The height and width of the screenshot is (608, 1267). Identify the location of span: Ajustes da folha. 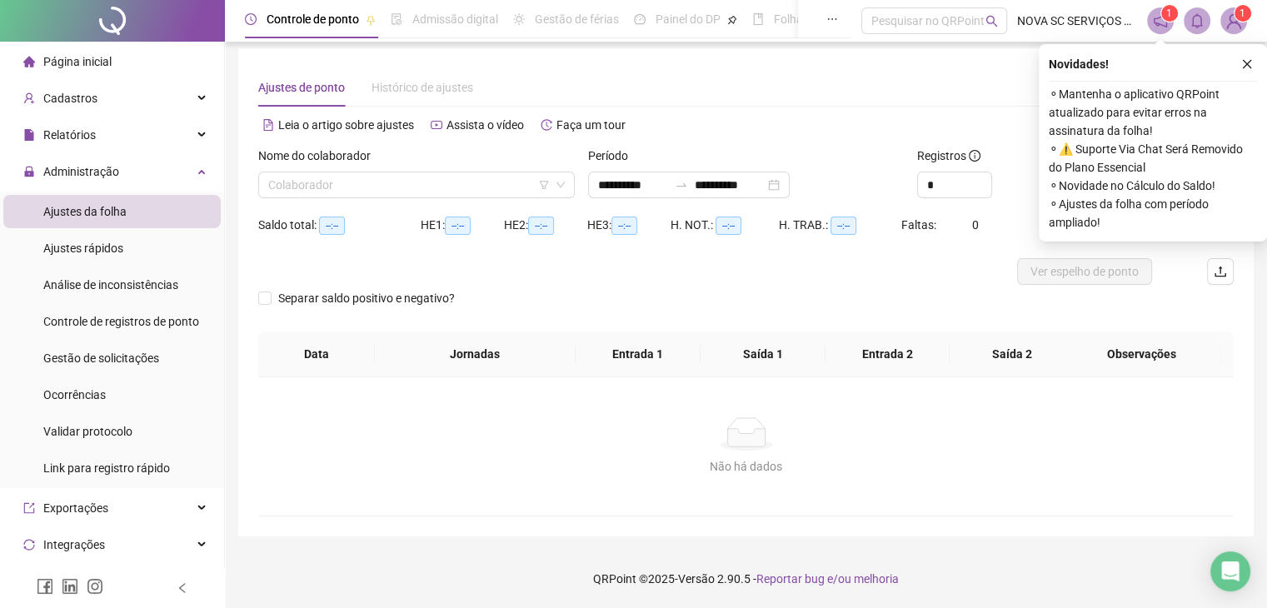
(85, 212).